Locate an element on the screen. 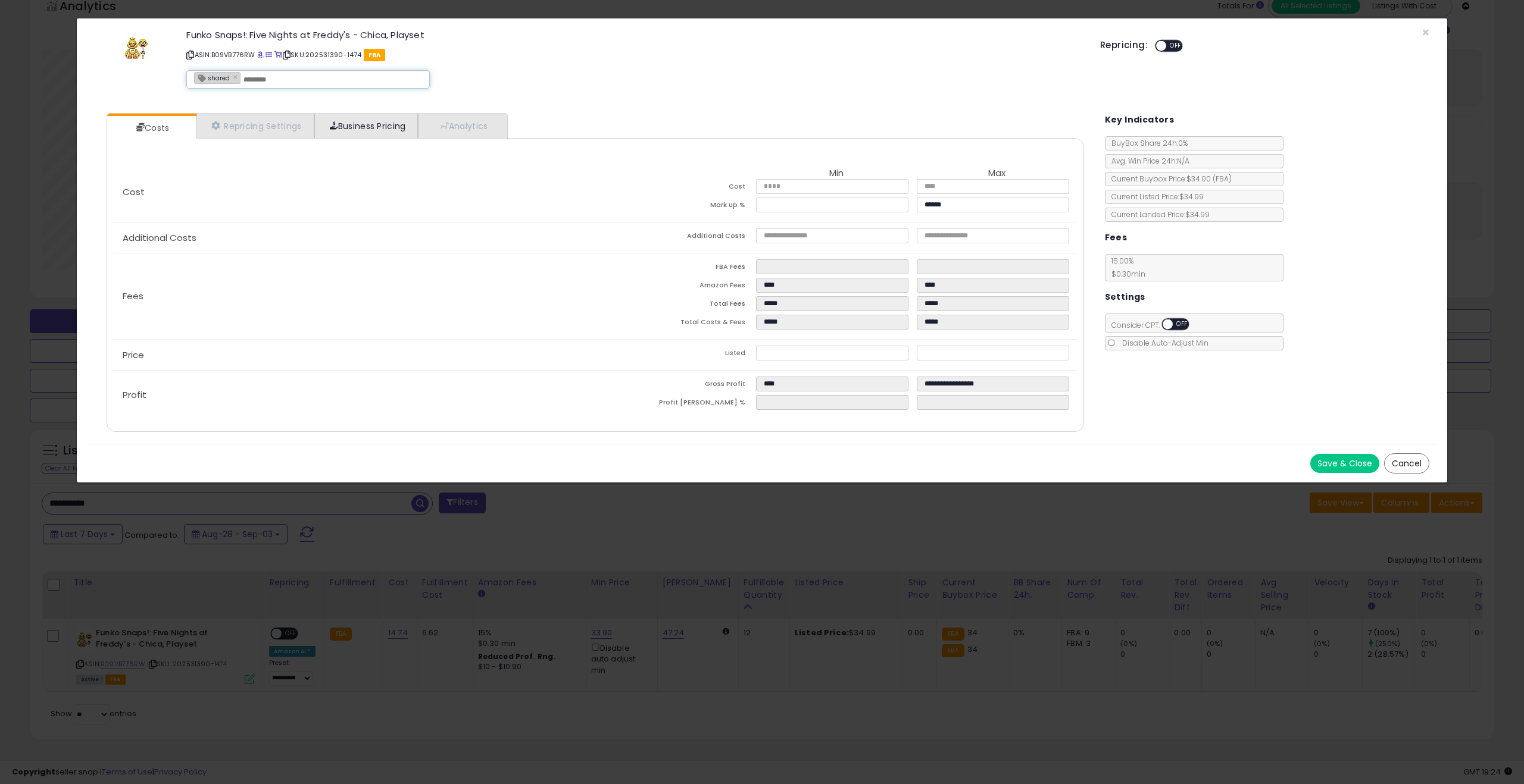 This screenshot has width=1524, height=784. h5: Key Indicators is located at coordinates (1139, 120).